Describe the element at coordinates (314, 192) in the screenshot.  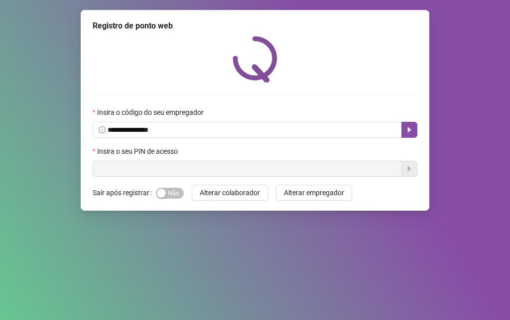
I see `span: Alterar empregador` at that location.